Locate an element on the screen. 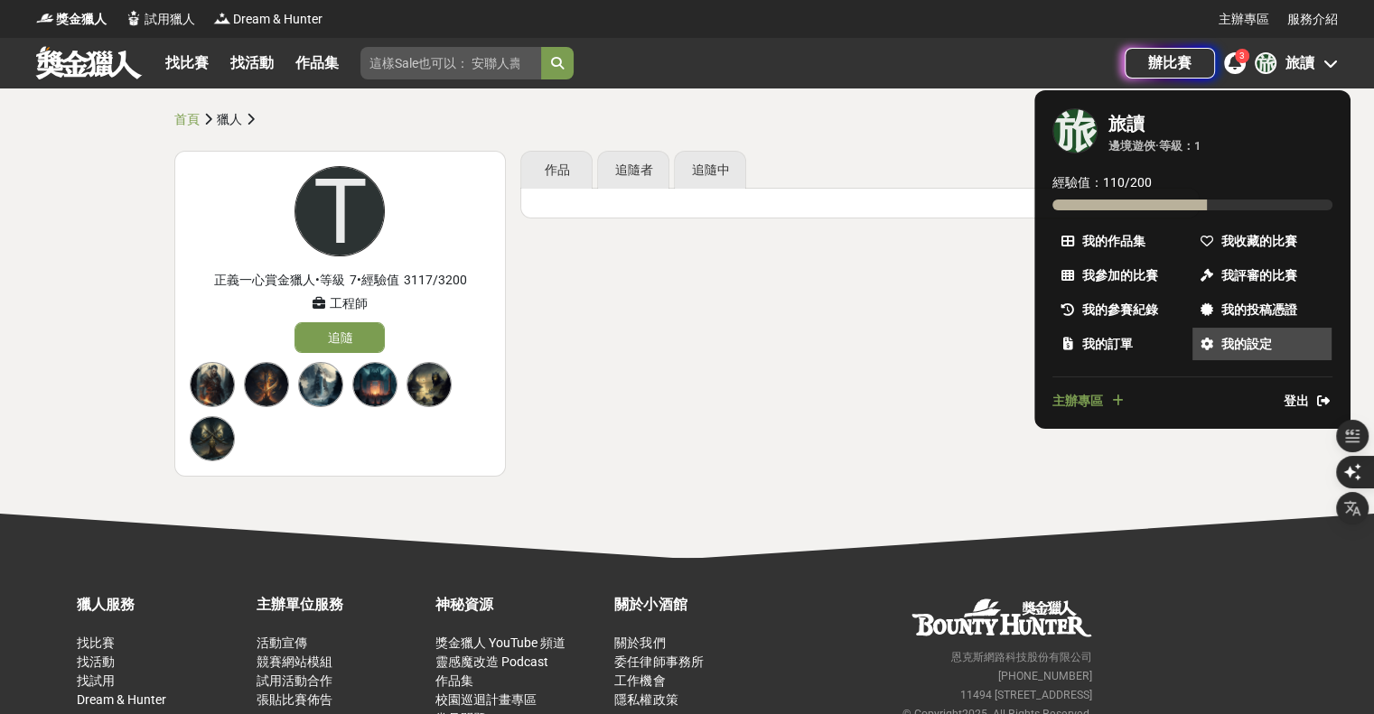 Image resolution: width=1374 pixels, height=714 pixels. span: 經驗值： 110 / 200 is located at coordinates (1102, 182).